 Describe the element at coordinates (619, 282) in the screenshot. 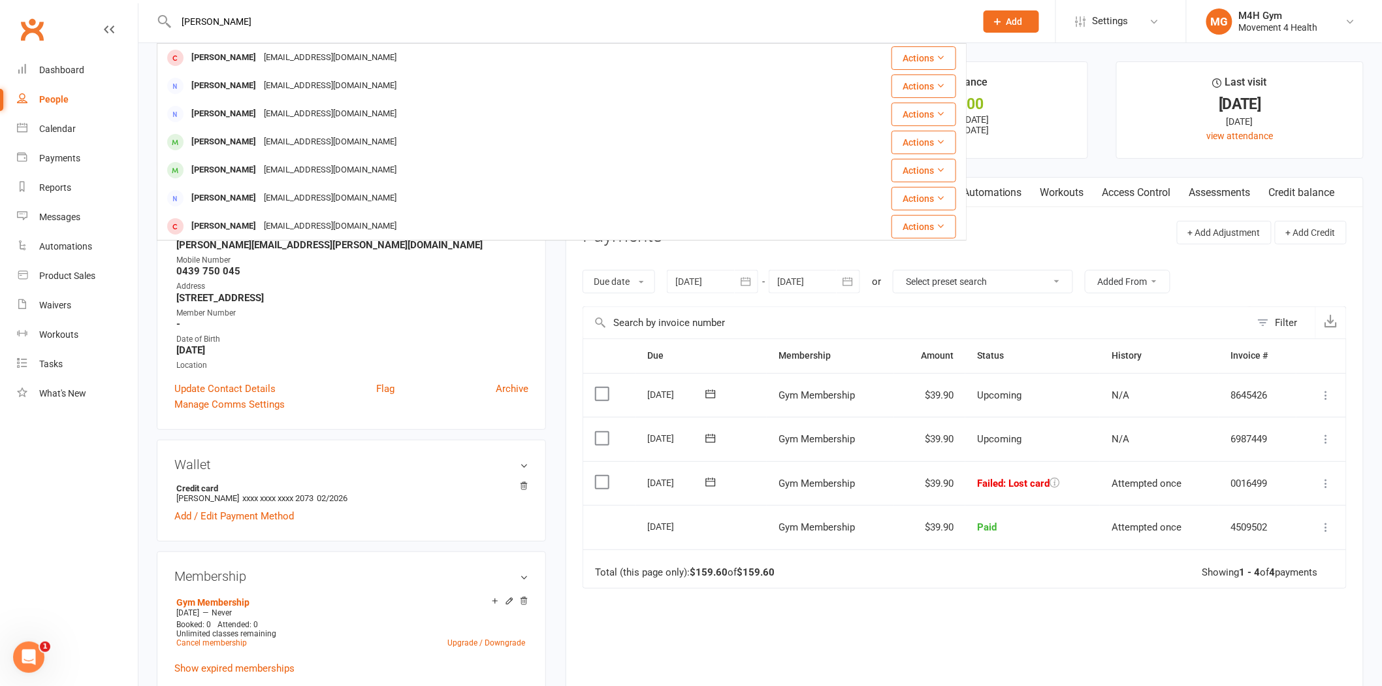

I see `button: Due date` at that location.